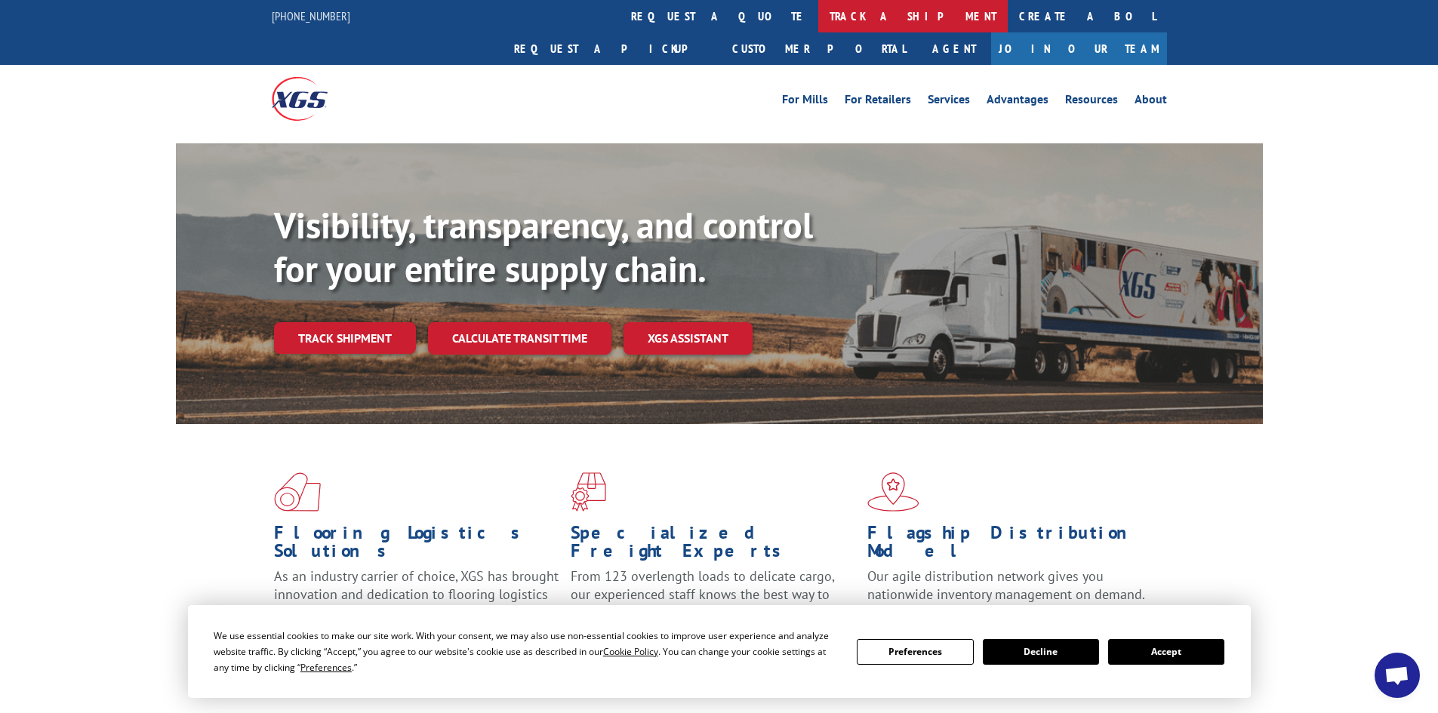  Describe the element at coordinates (416, 594) in the screenshot. I see `span: As an industry carrier of choice, XGS has brought innovation and dedication to flooring logistics...` at that location.